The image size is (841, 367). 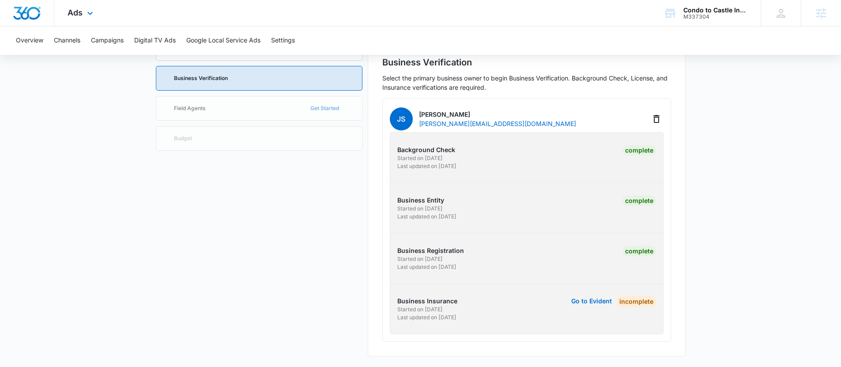 What do you see at coordinates (461, 200) in the screenshot?
I see `p: Business Entity` at bounding box center [461, 200].